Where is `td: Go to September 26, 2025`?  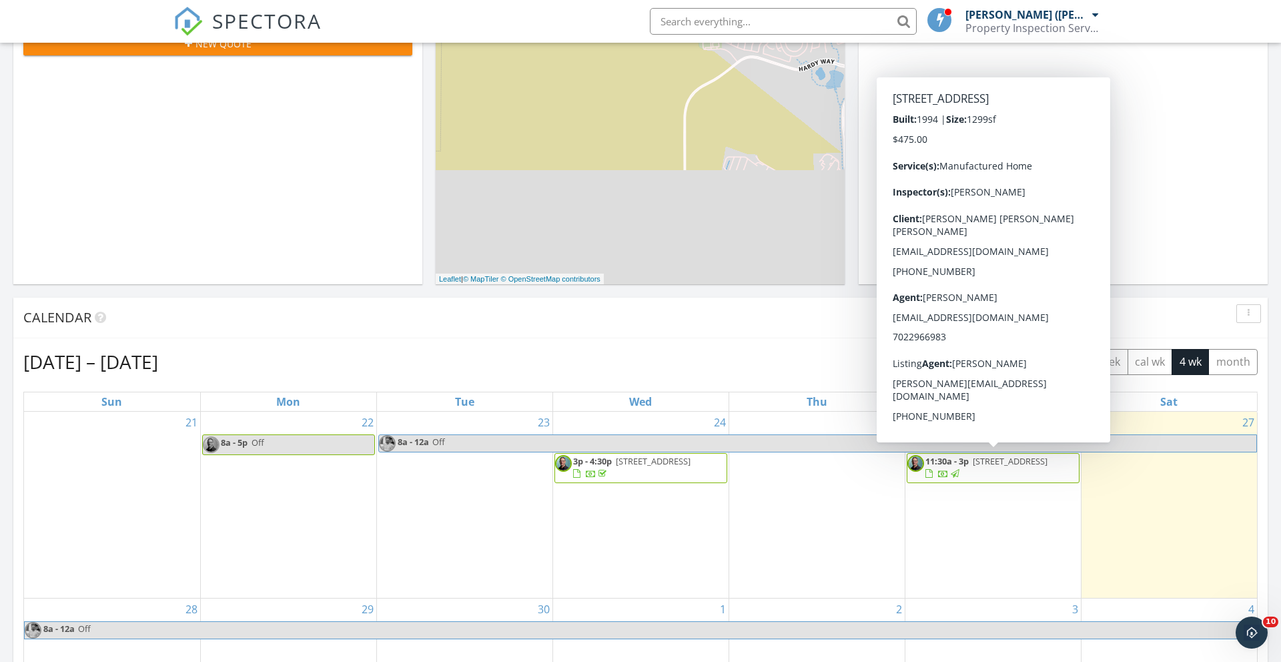
td: Go to September 26, 2025 is located at coordinates (993, 505).